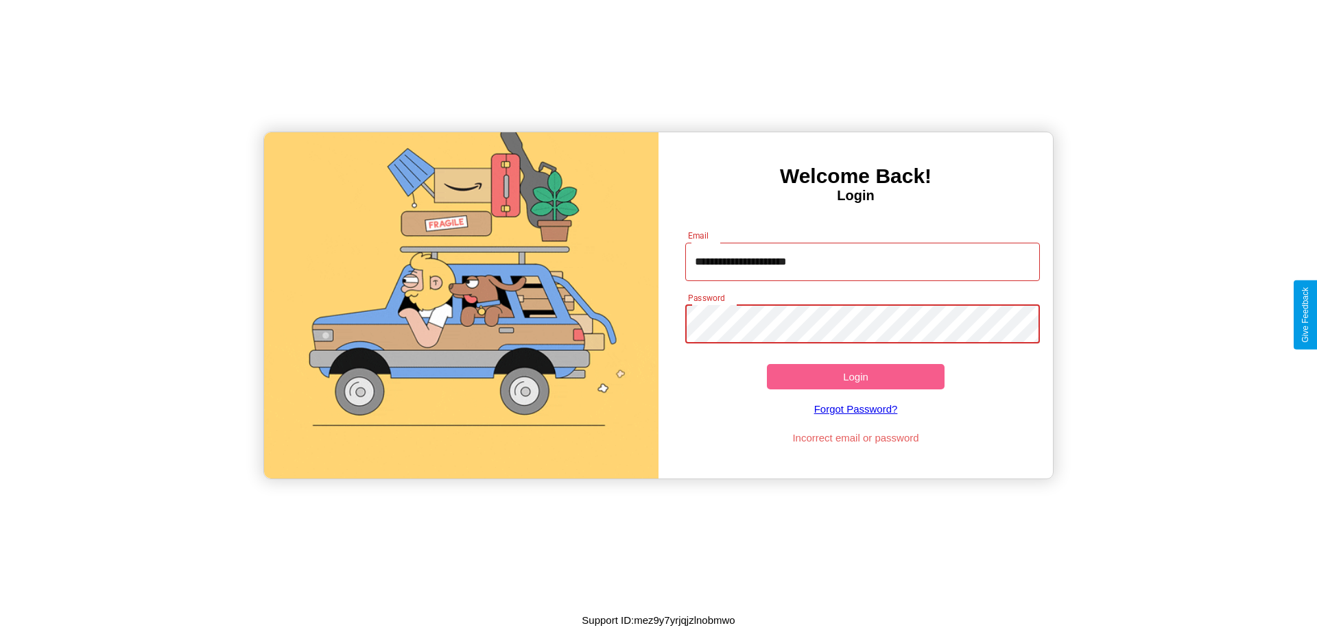  What do you see at coordinates (855, 176) in the screenshot?
I see `h3: Welcome Back!` at bounding box center [855, 176].